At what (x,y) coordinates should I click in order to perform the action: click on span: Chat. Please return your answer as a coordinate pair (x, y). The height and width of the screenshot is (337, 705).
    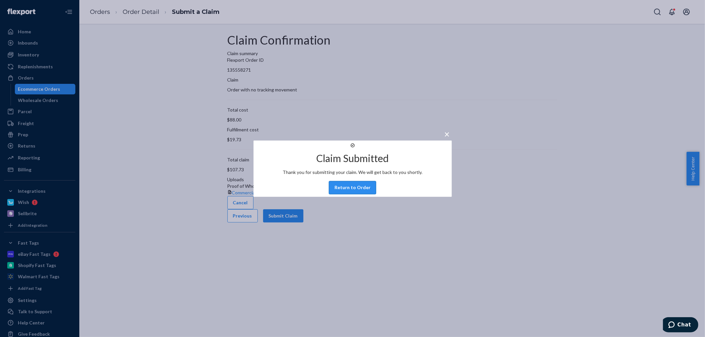
    Looking at the image, I should click on (21, 8).